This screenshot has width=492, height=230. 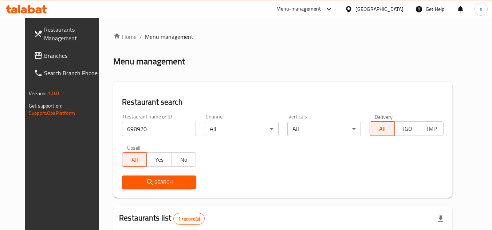 I want to click on h2: Restaurants list, so click(x=162, y=219).